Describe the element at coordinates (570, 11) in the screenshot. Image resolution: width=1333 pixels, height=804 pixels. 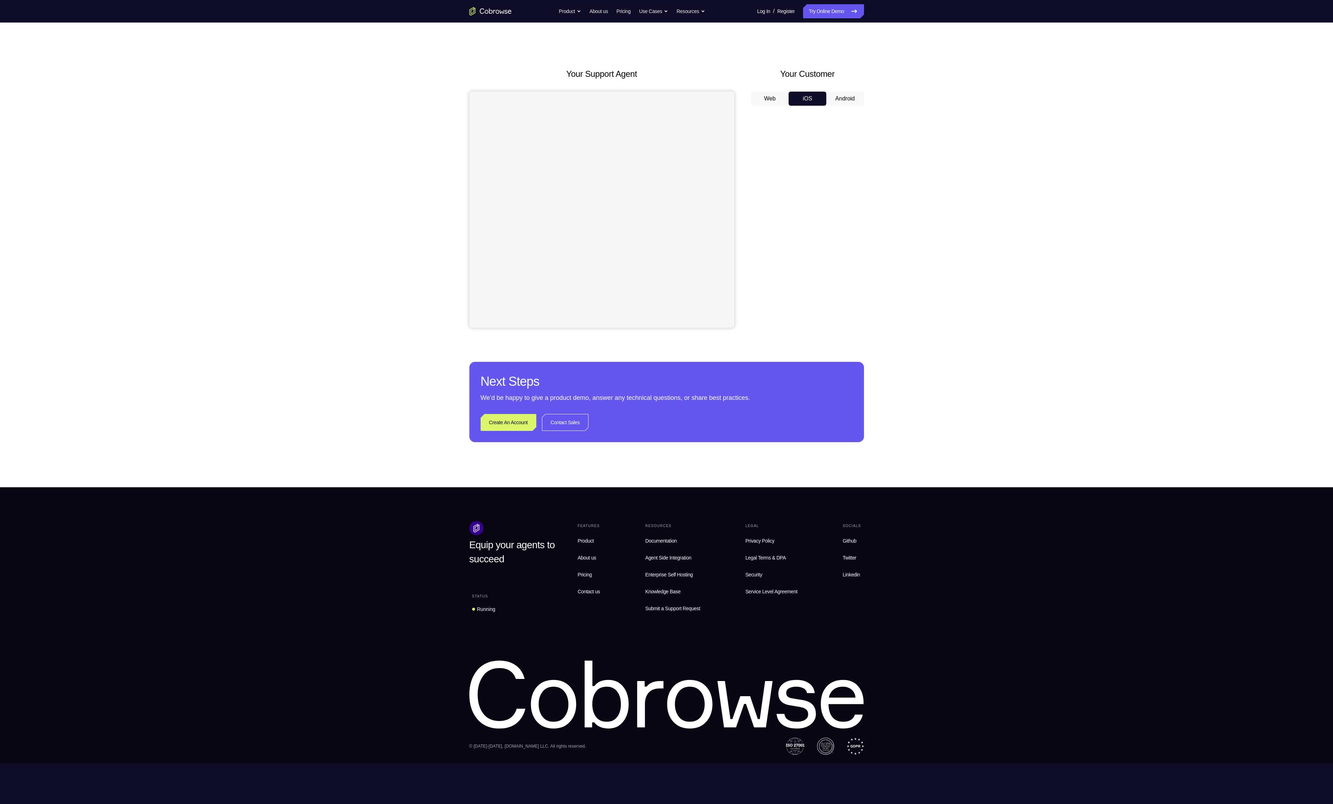
I see `button: Product` at that location.